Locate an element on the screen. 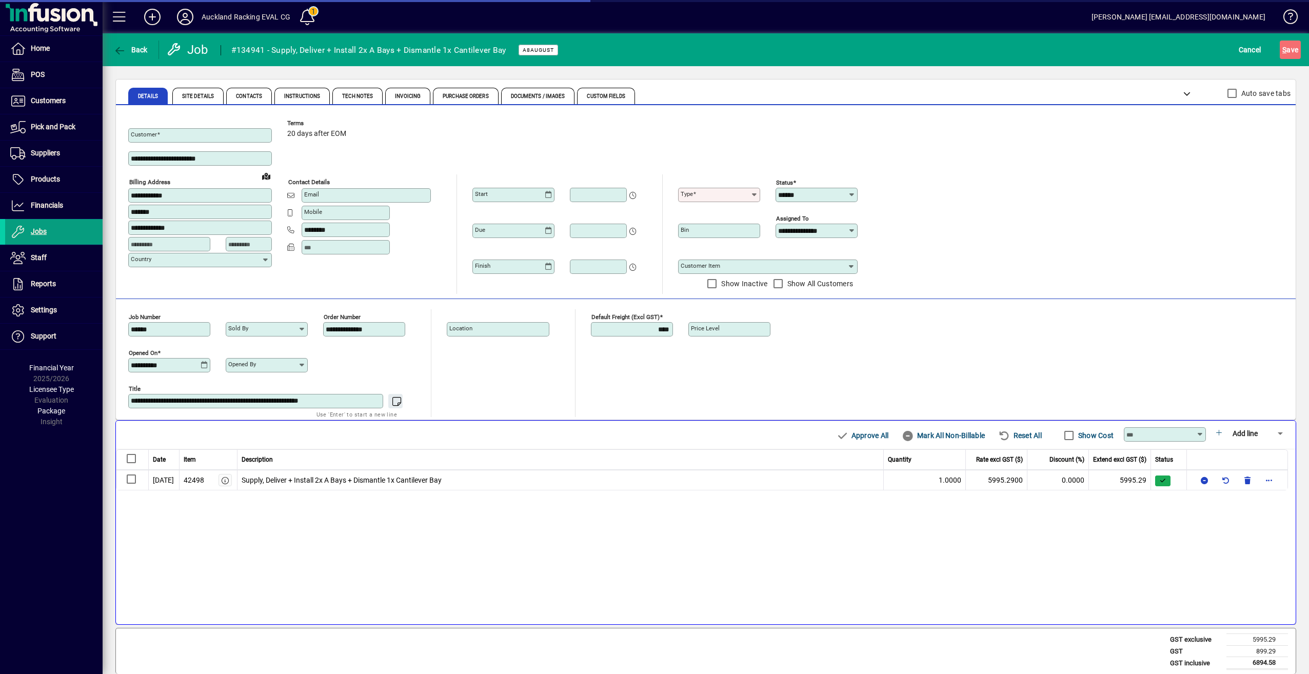 The height and width of the screenshot is (674, 1309). mat-label: Customer is located at coordinates (144, 134).